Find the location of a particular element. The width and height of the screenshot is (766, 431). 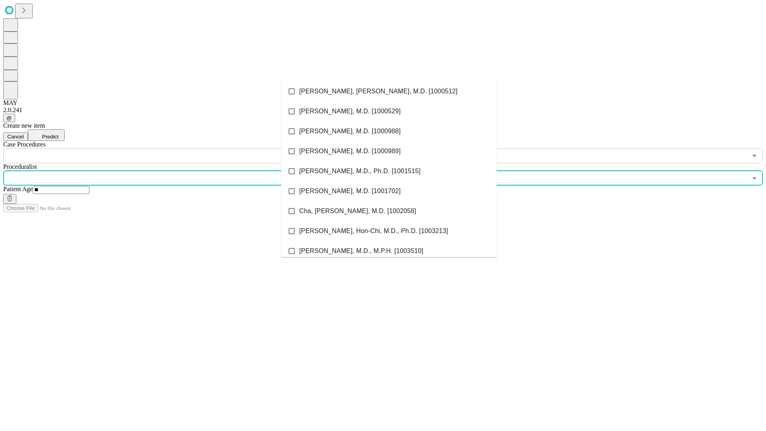

span: Patient Age is located at coordinates (18, 189).